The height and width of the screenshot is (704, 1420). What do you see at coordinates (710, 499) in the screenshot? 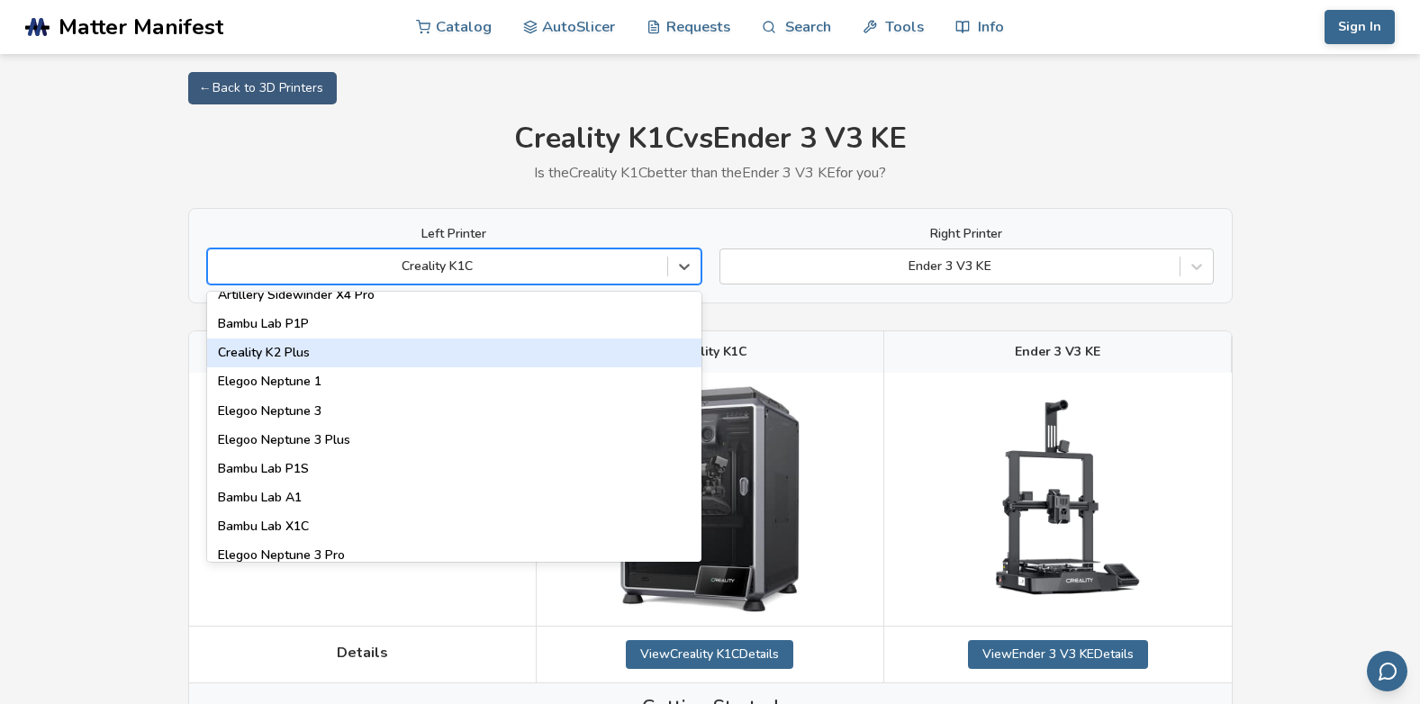
I see `img: Creality K1C` at bounding box center [710, 499].